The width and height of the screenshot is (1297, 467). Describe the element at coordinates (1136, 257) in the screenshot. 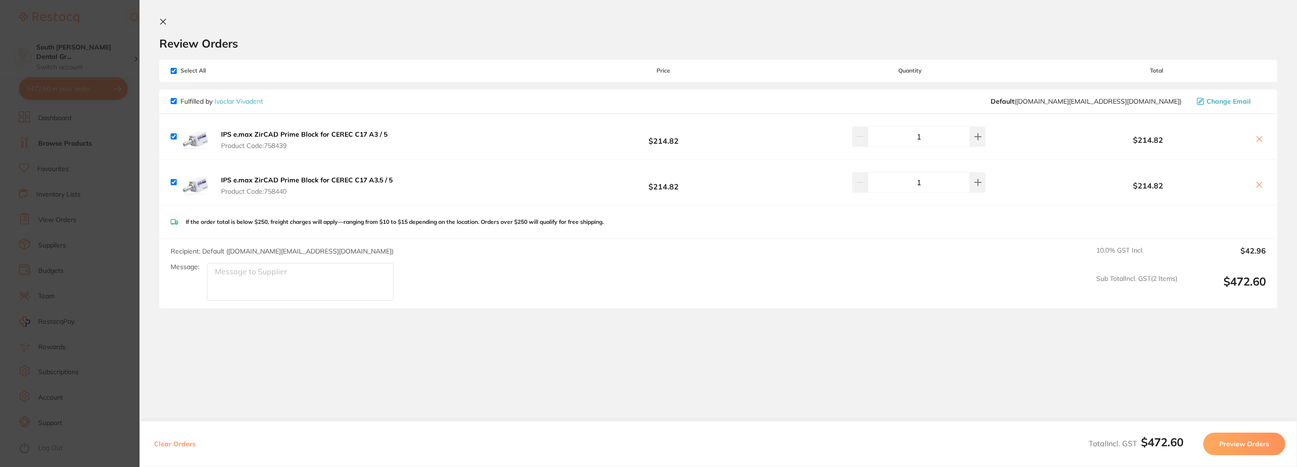

I see `span: 10.0 % GST Incl.` at that location.